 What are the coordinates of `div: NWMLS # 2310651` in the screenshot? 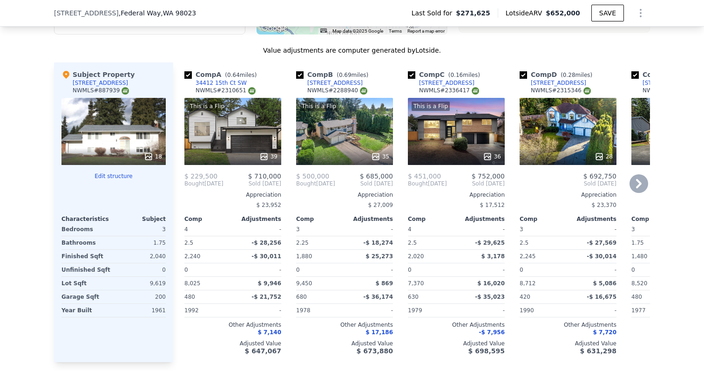 It's located at (225, 90).